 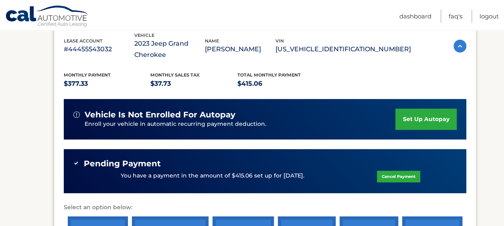 I want to click on span: vehicle, so click(x=144, y=35).